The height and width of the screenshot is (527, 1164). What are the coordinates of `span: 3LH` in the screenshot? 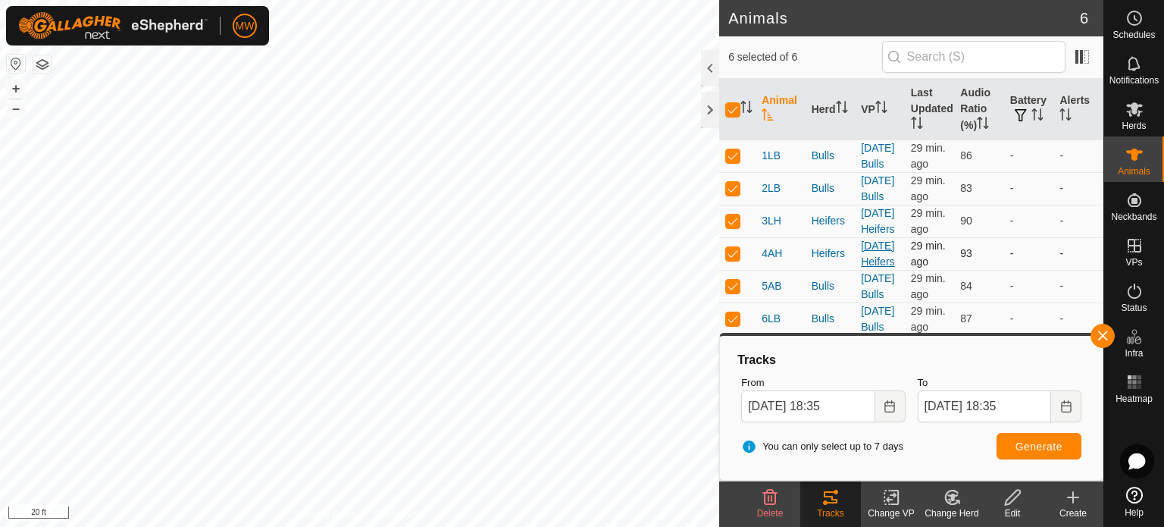 It's located at (772, 221).